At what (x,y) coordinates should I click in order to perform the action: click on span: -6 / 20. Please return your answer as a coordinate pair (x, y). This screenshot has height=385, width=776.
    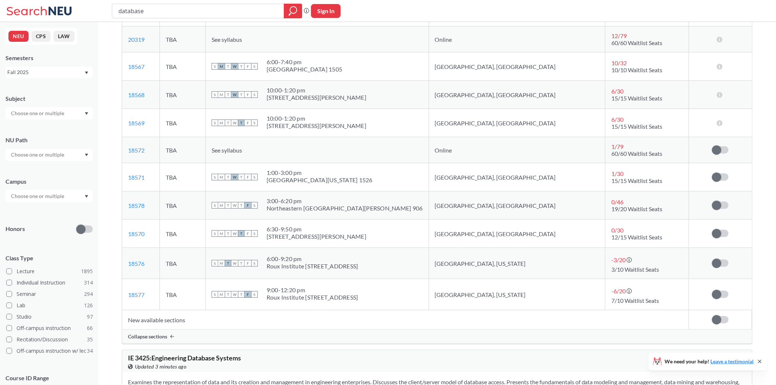
    Looking at the image, I should click on (618, 291).